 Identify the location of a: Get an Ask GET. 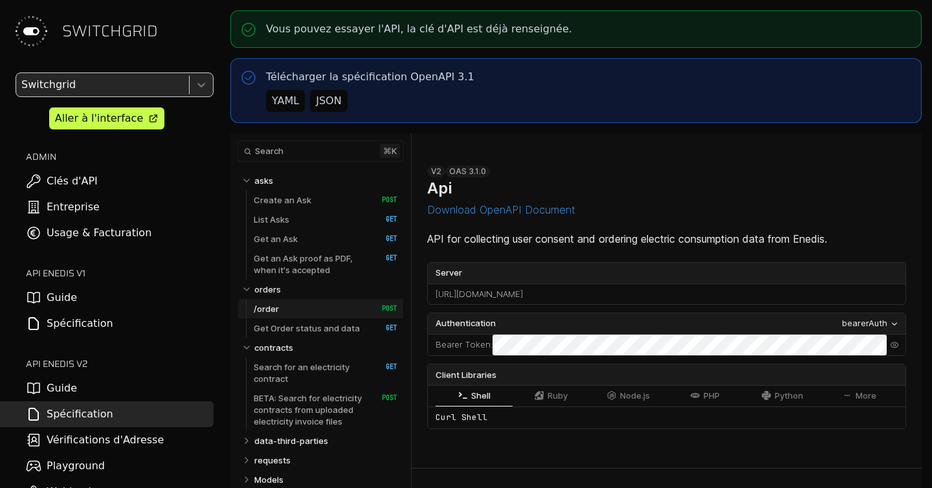
(326, 239).